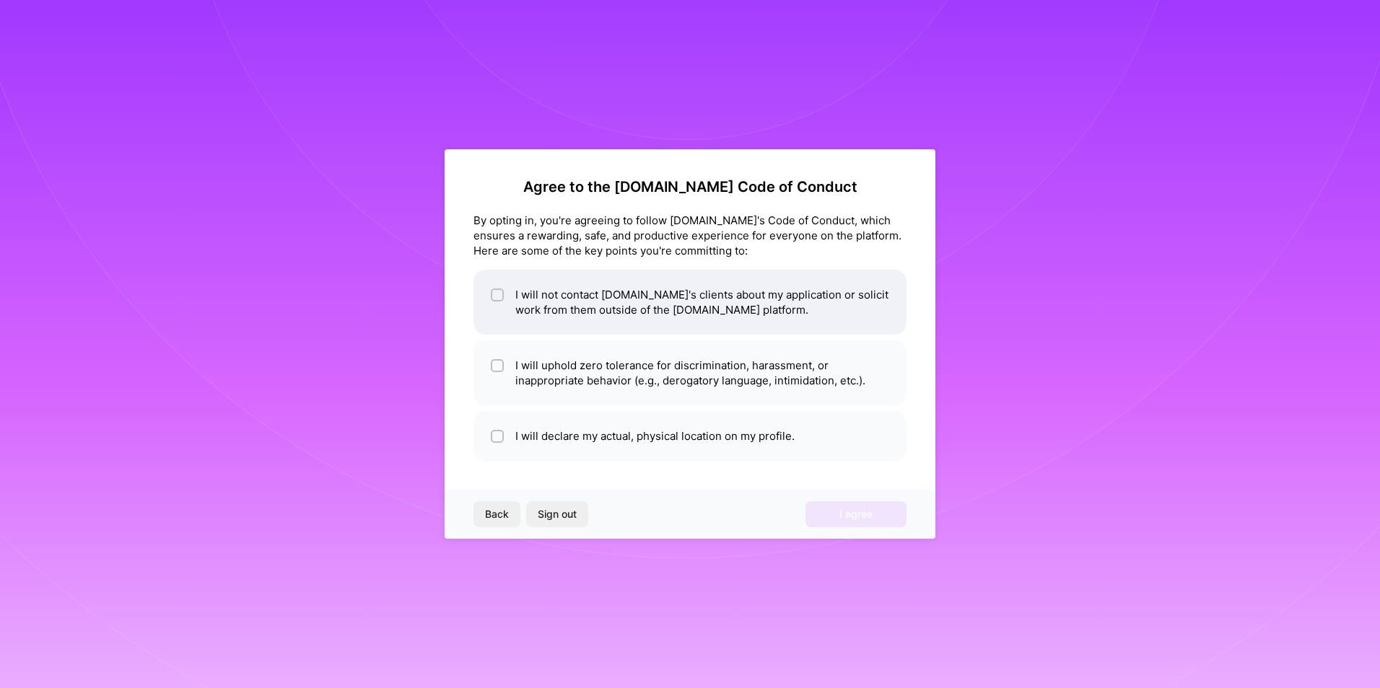  I want to click on li: I will uphold zero tolerance for discrimination, harassment, or inappropriate behavior (e.g., der..., so click(690, 373).